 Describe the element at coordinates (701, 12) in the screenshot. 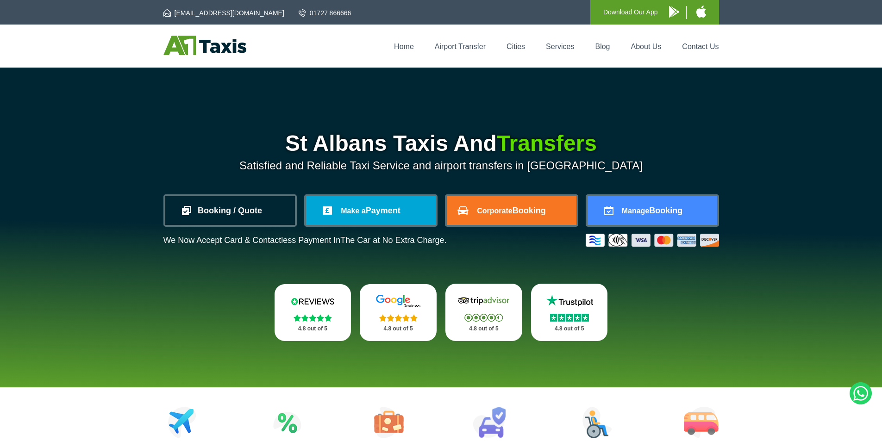

I see `img: A1 Taxis iPhone App` at that location.